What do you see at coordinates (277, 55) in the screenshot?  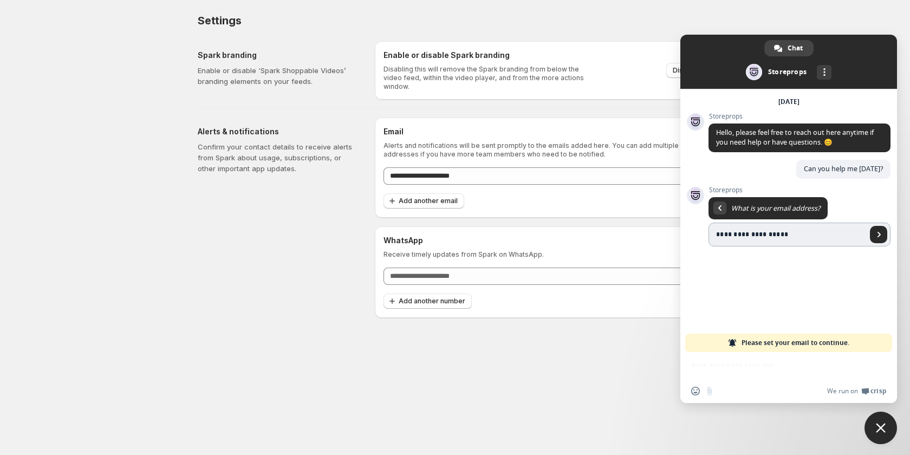 I see `h5: Spark branding` at bounding box center [277, 55].